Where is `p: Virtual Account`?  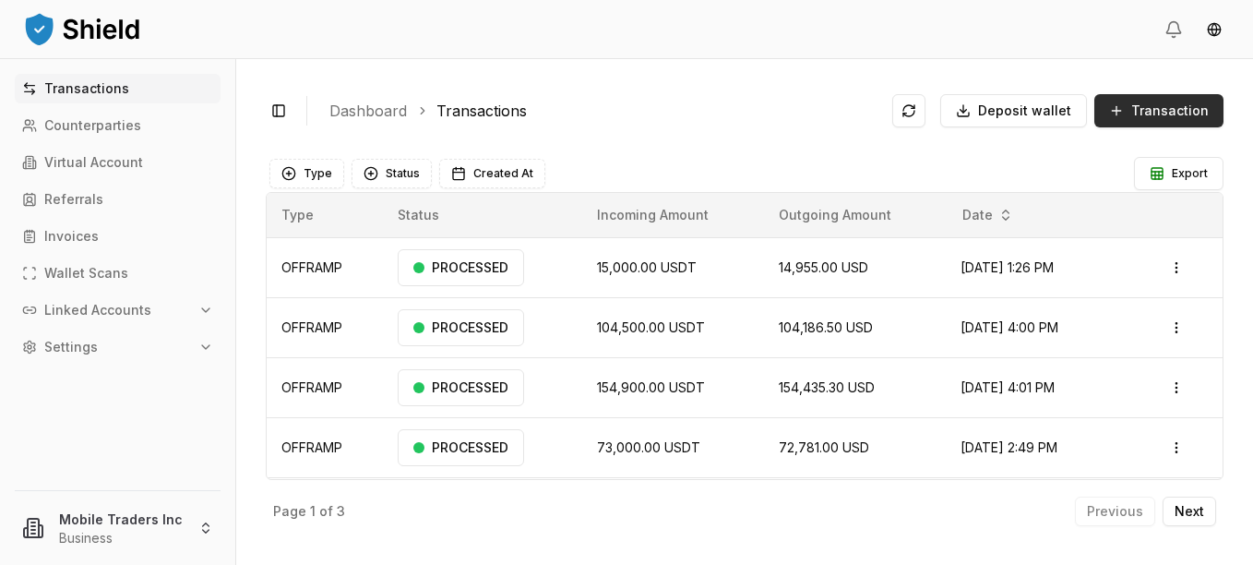
p: Virtual Account is located at coordinates (93, 162).